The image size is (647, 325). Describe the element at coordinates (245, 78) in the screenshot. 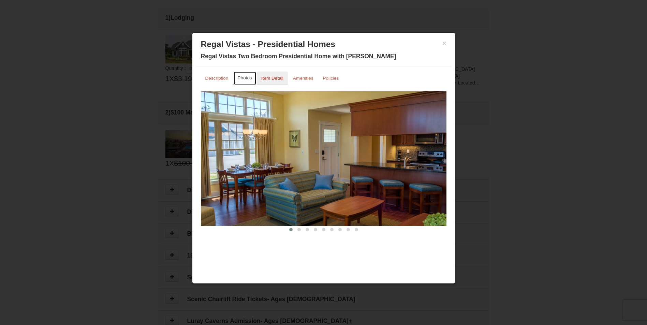

I see `small: Photos` at that location.